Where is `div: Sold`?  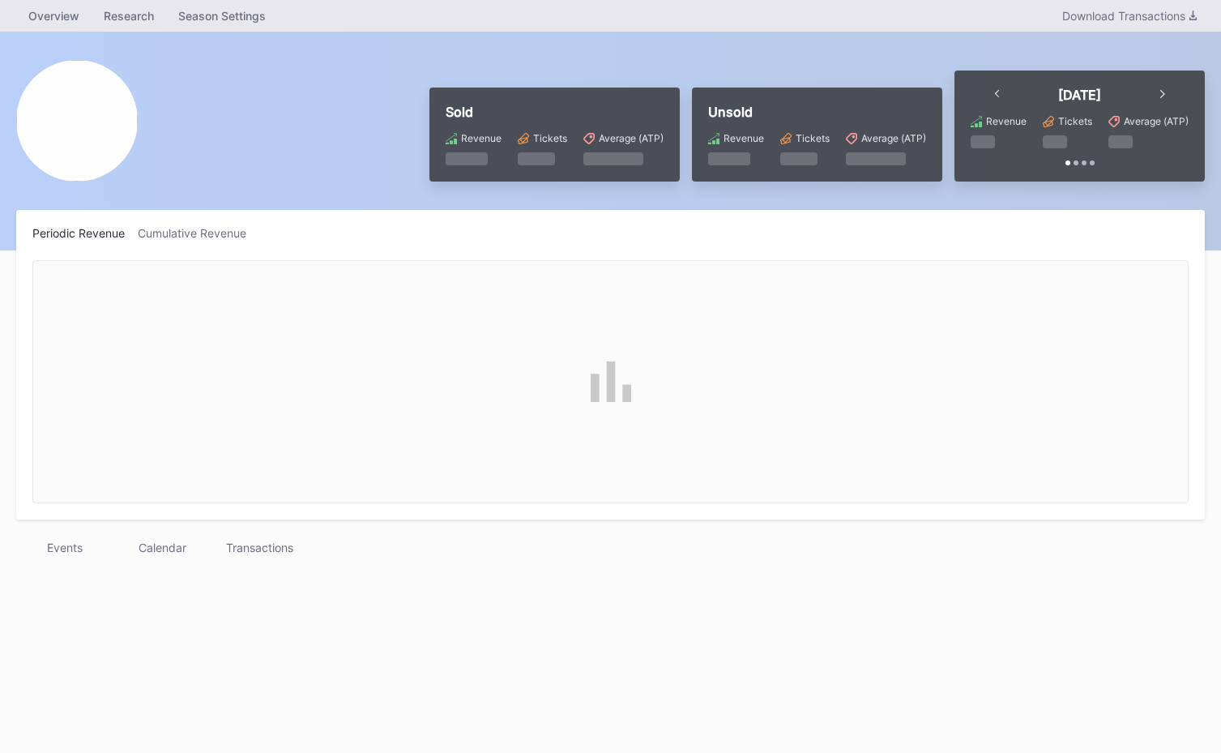 div: Sold is located at coordinates (554, 112).